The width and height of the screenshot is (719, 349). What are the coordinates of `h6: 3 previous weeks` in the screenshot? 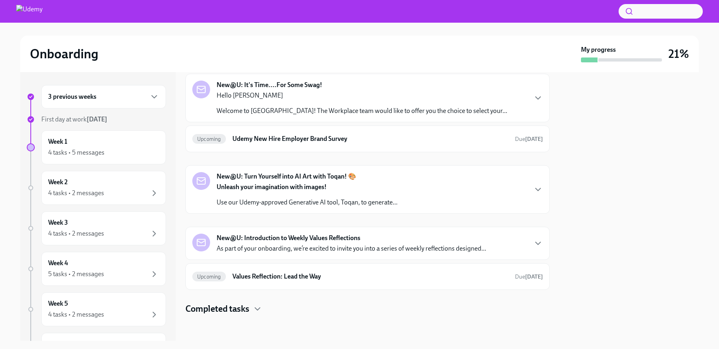 It's located at (72, 97).